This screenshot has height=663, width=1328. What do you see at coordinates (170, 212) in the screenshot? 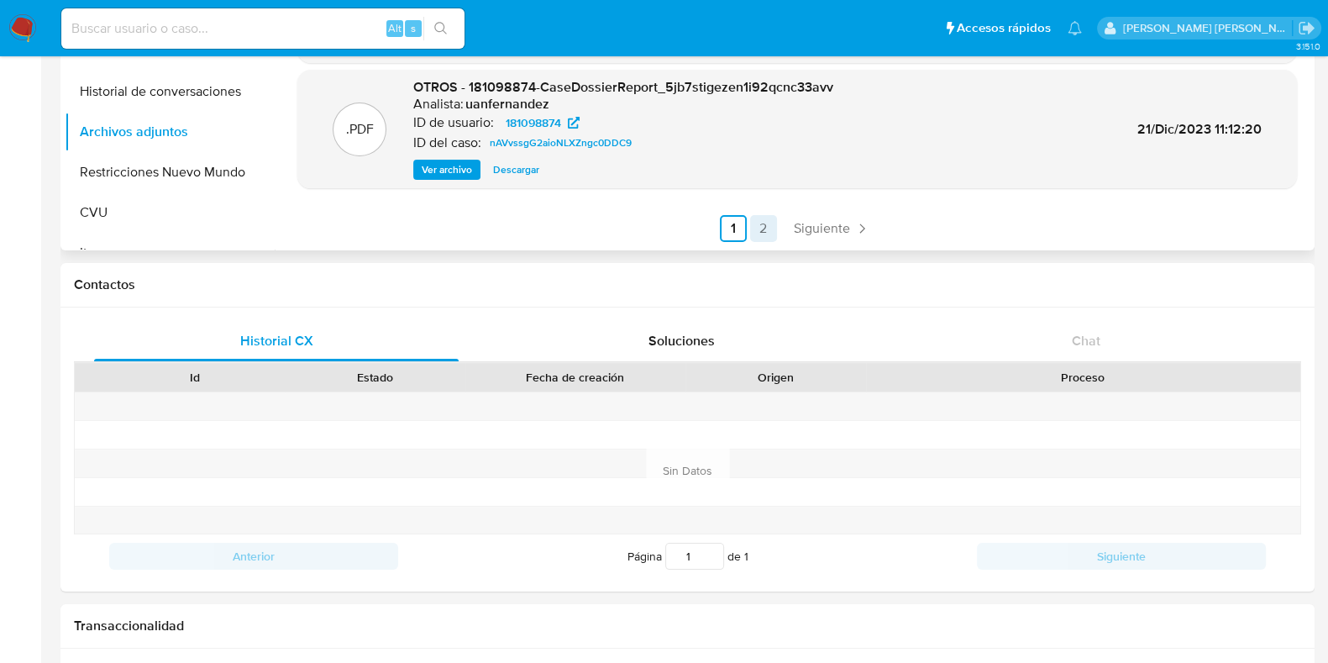
I see `button: CVU` at bounding box center [170, 212].